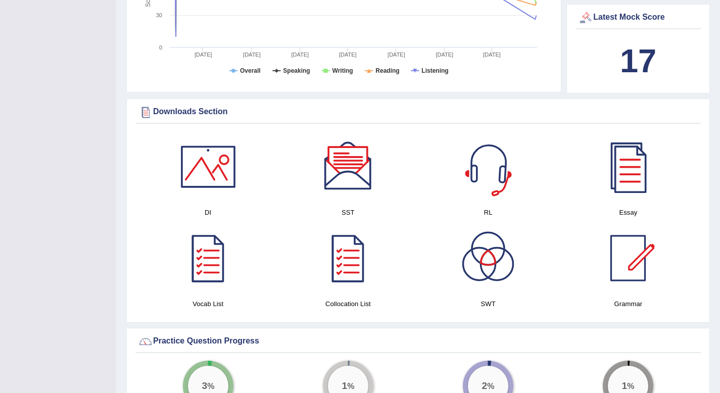  Describe the element at coordinates (159, 15) in the screenshot. I see `text: 30` at that location.